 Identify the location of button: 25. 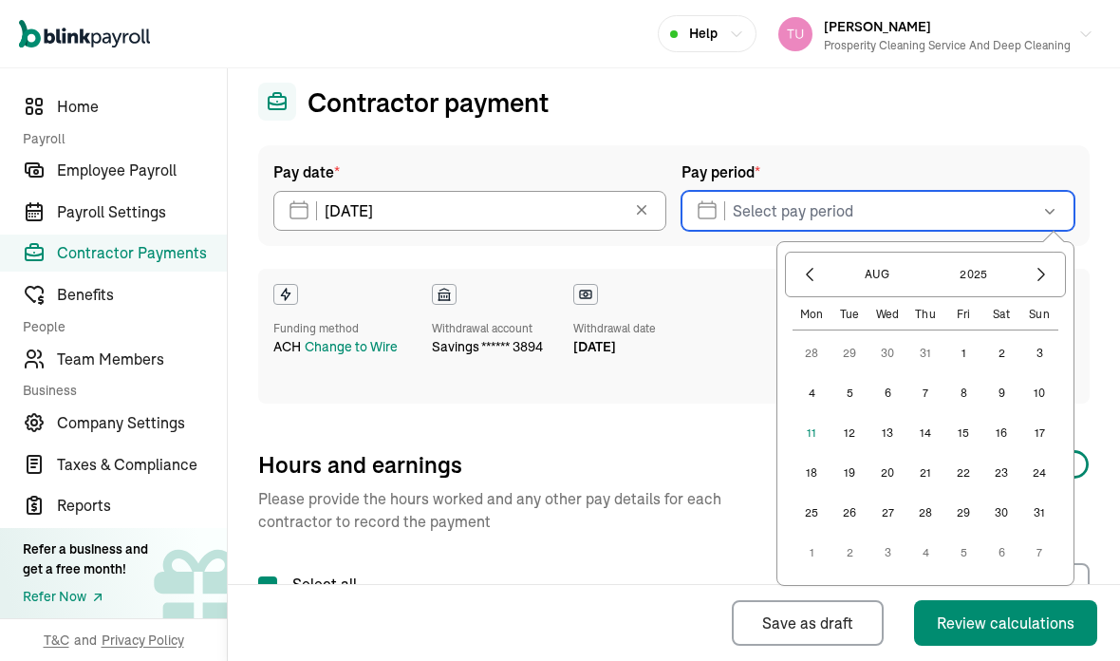
(812, 513).